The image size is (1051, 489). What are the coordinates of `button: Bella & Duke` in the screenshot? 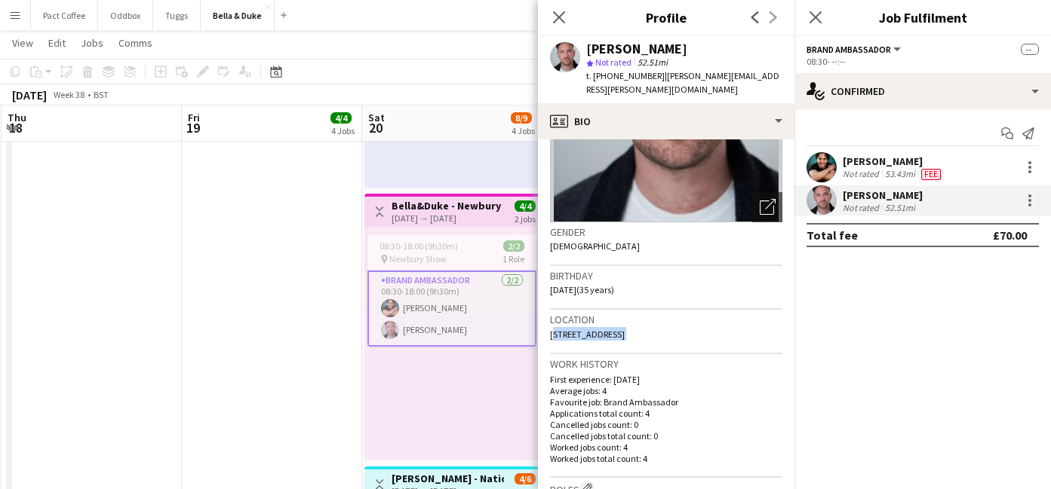 It's located at (238, 15).